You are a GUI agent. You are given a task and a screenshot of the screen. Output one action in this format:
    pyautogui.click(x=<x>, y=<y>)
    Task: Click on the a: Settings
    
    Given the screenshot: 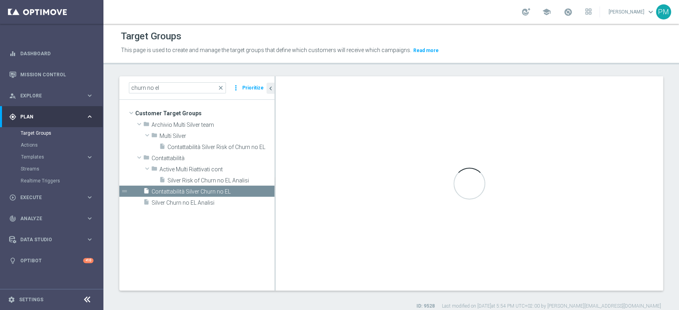 What is the action you would take?
    pyautogui.click(x=31, y=300)
    